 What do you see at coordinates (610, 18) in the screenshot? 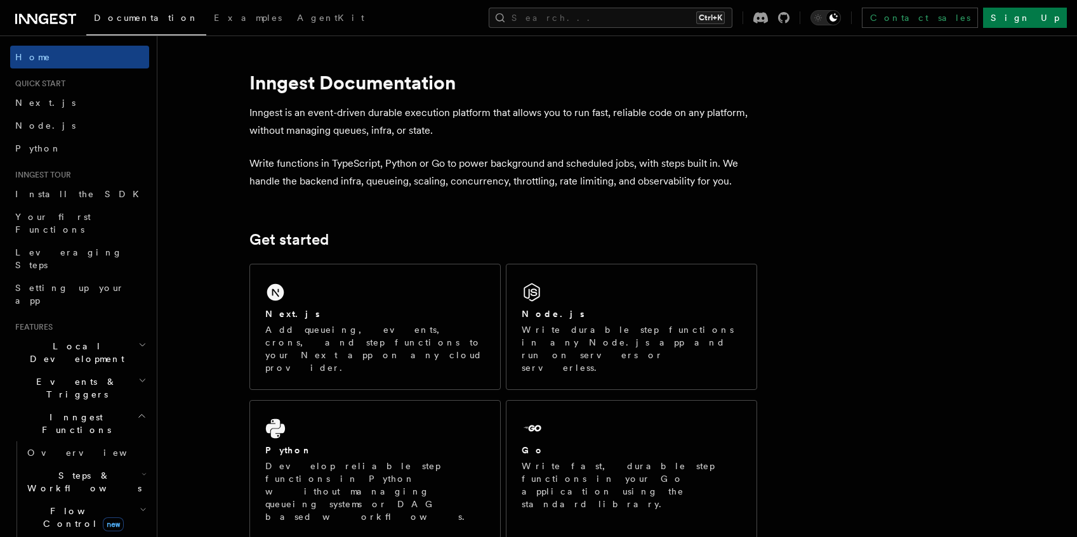
I see `button: Search...Ctrl+K` at bounding box center [610, 18].